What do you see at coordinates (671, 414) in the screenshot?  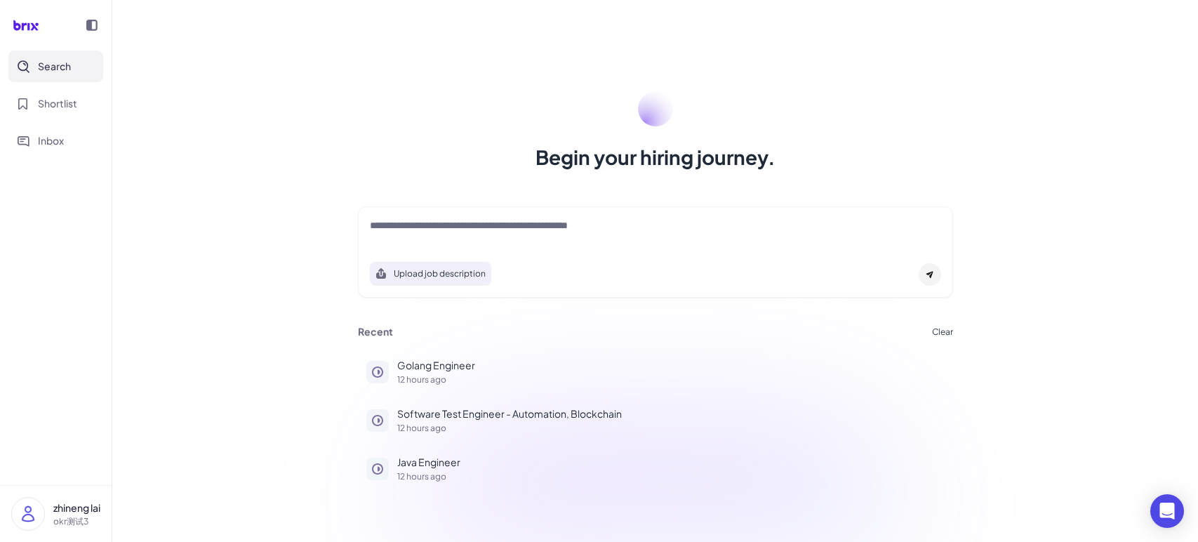 I see `p: Software Test Engineer - Automation, Blockchain` at bounding box center [671, 414].